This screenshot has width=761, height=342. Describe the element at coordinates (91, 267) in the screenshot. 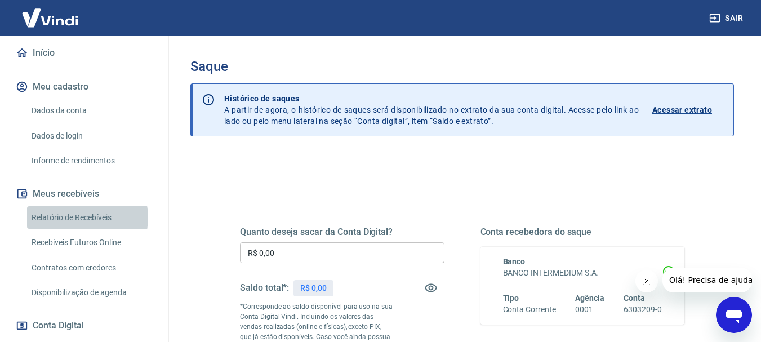

I see `a: Contratos com credores` at that location.